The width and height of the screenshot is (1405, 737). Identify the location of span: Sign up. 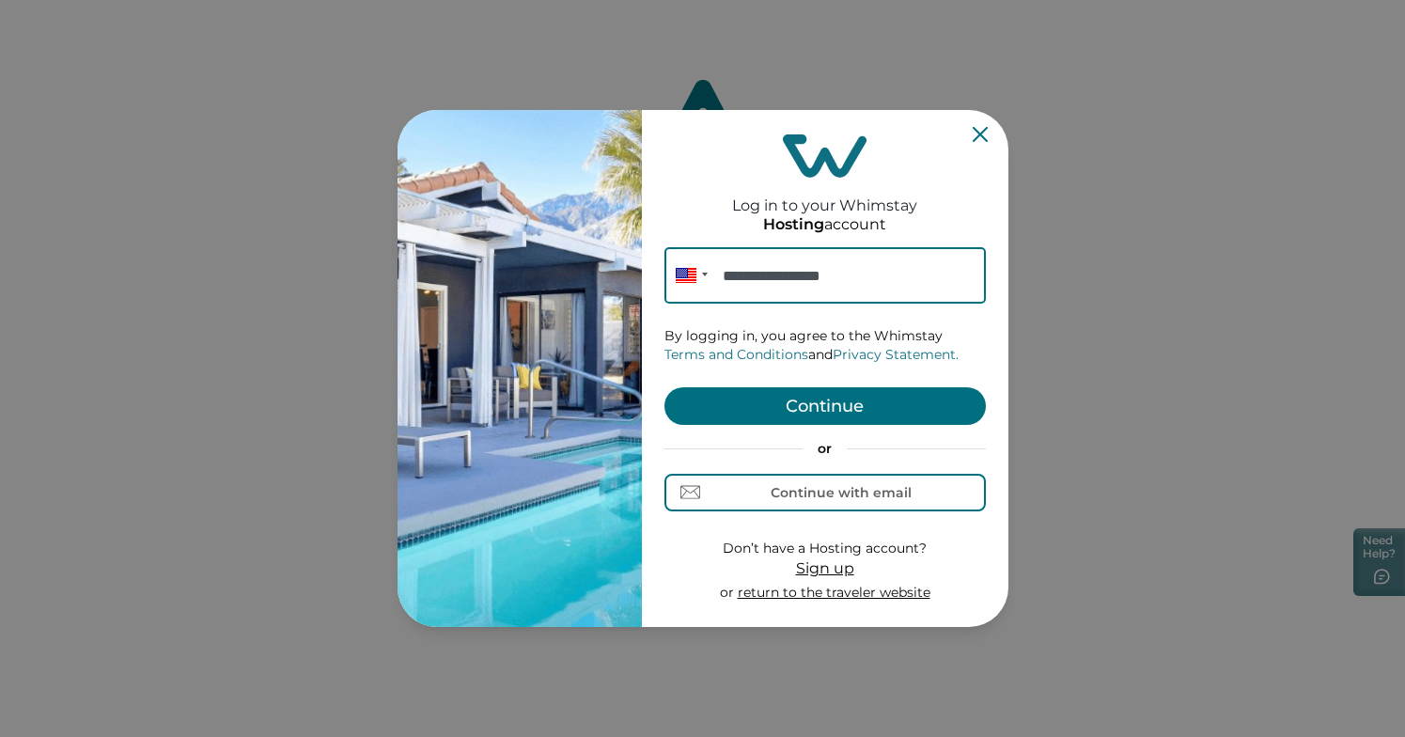
(825, 568).